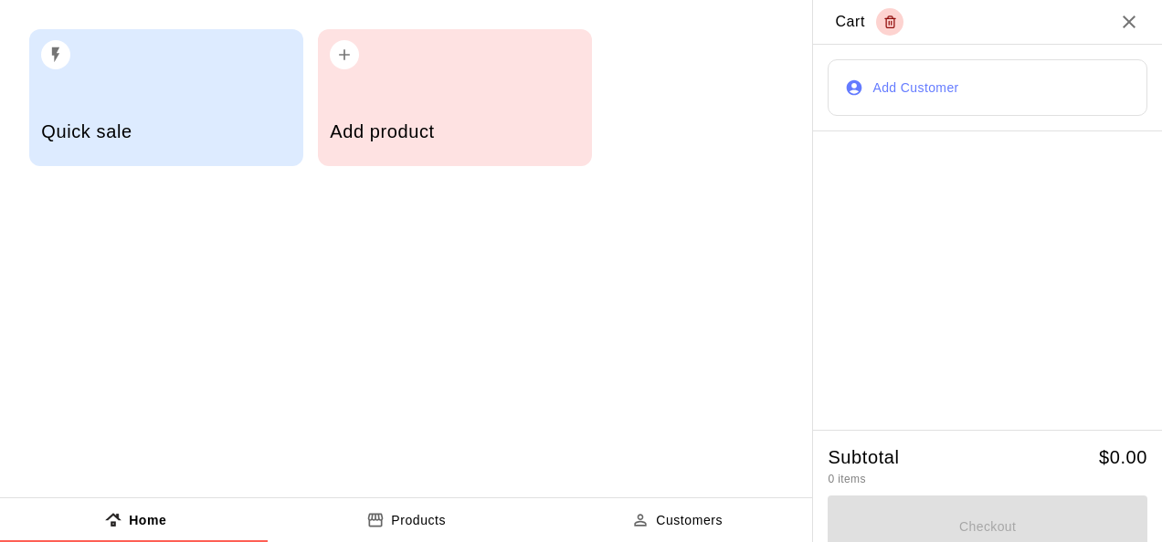  I want to click on h5: Quick sale, so click(165, 131).